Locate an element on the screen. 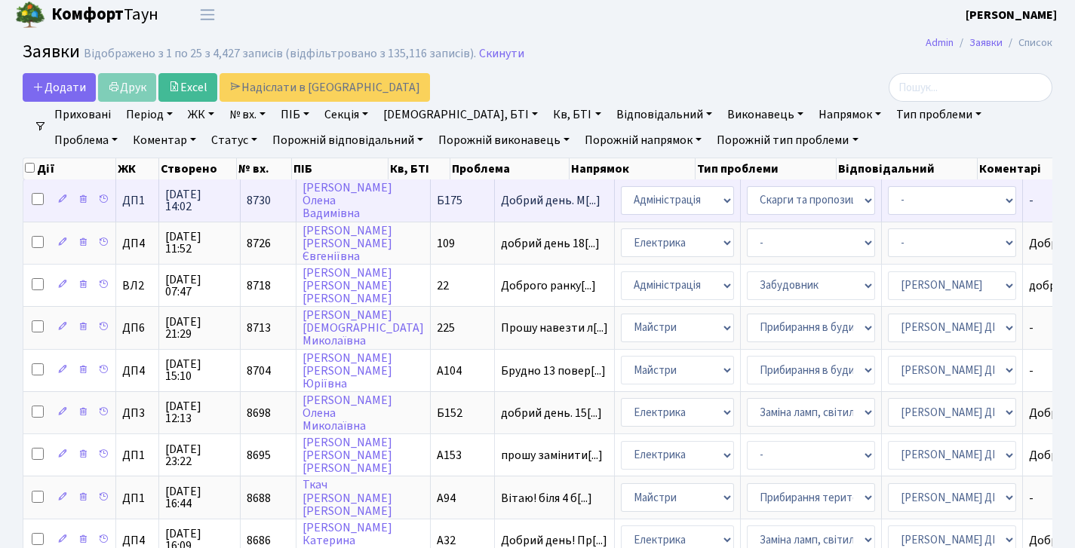  span: Таун is located at coordinates (105, 15).